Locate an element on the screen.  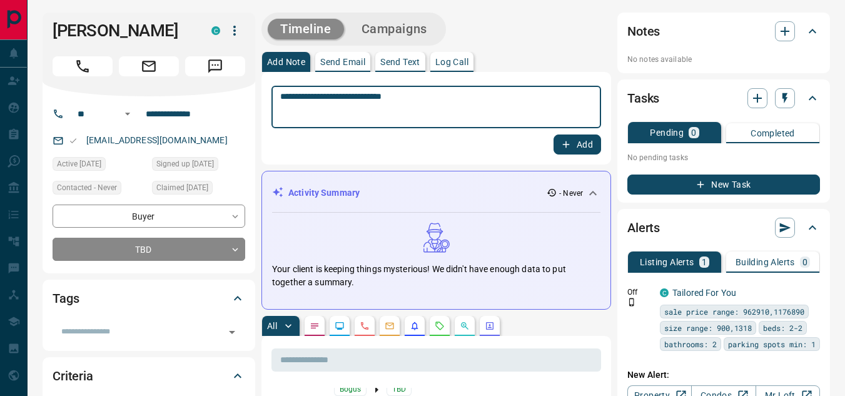
svg: Emails is located at coordinates (390, 326).